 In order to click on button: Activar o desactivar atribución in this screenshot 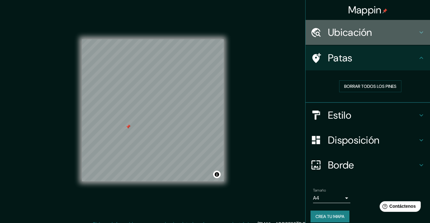, I will do `click(217, 174)`.